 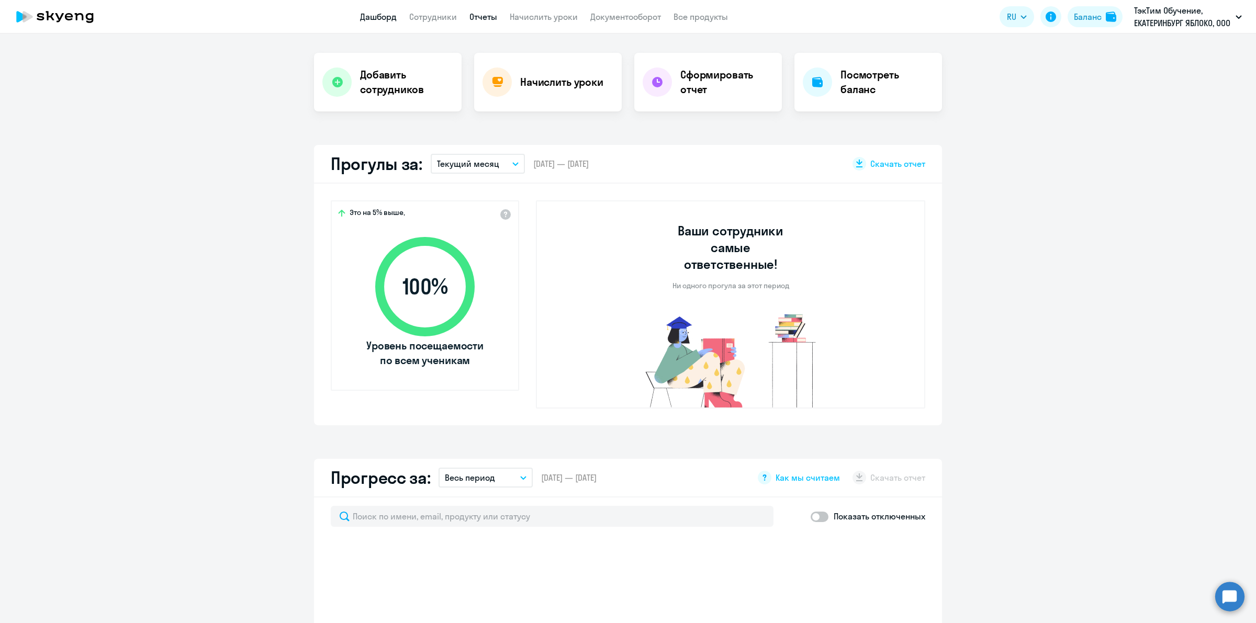 I want to click on h4: Начислить уроки, so click(x=561, y=82).